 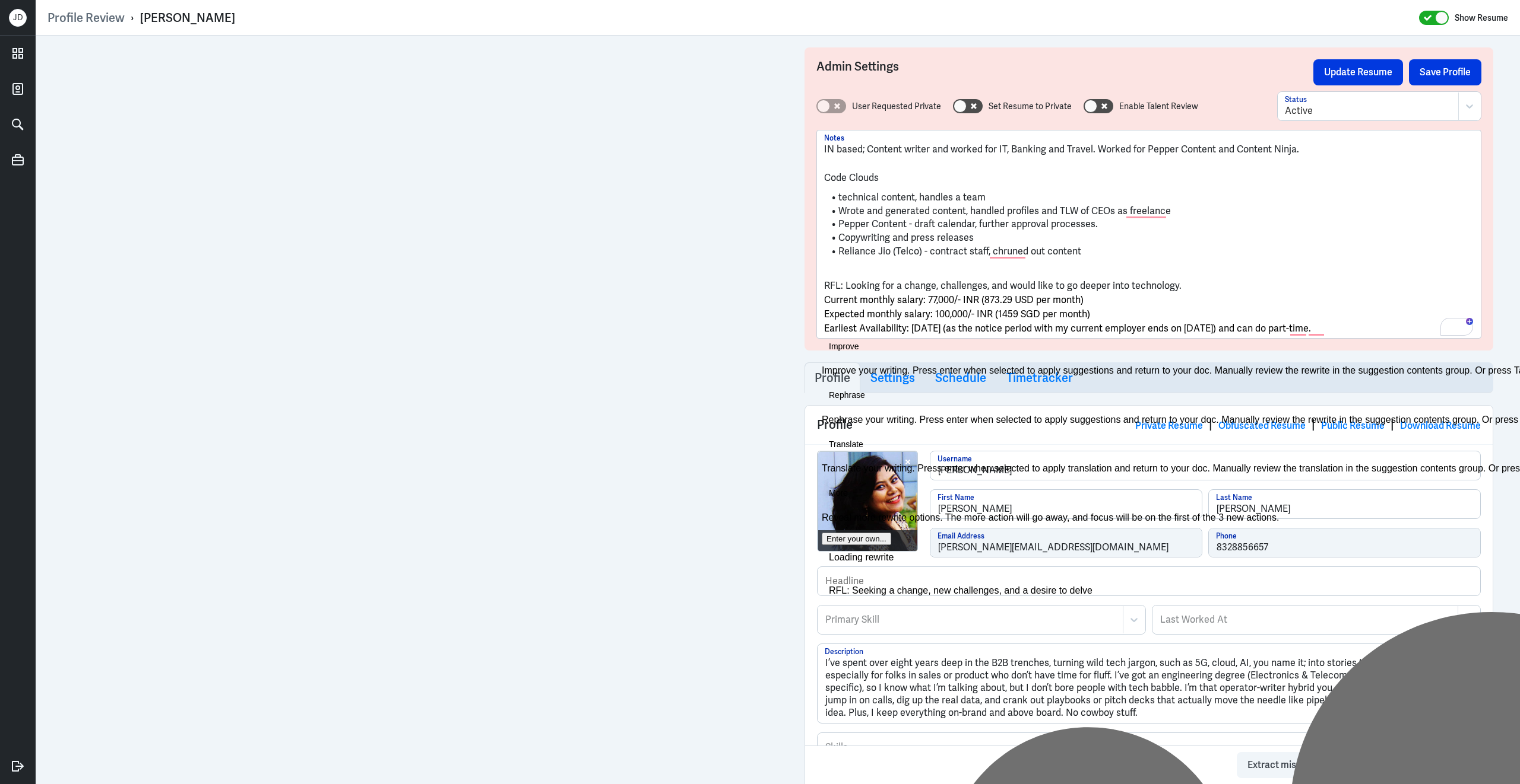 I want to click on div: J D, so click(x=18, y=18).